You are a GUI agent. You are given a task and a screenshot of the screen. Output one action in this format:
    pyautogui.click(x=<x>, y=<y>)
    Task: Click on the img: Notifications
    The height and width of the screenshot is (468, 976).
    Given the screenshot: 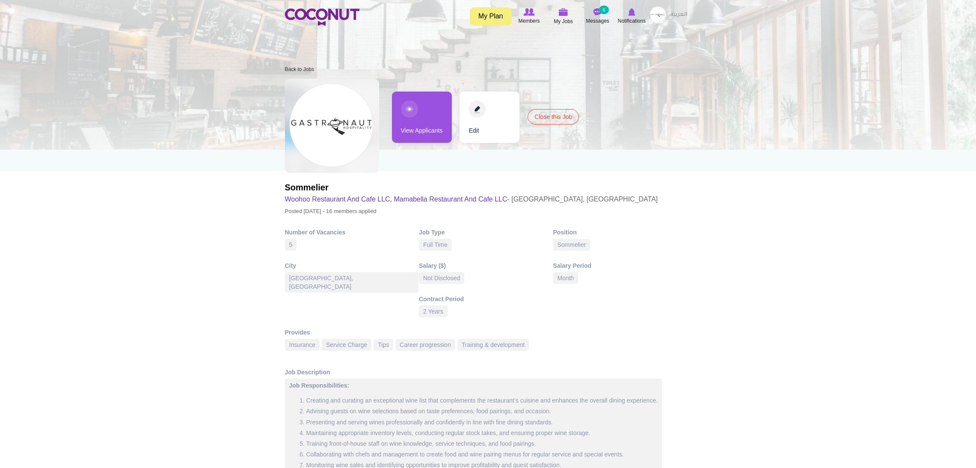 What is the action you would take?
    pyautogui.click(x=631, y=12)
    